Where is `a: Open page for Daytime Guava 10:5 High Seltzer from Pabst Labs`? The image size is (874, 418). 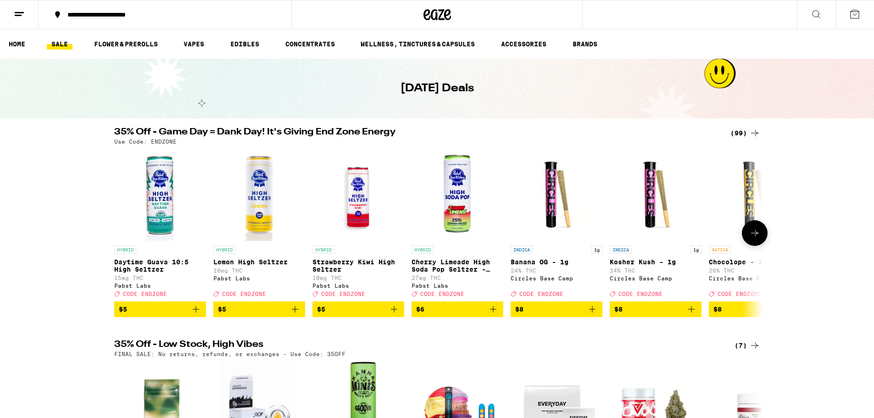
a: Open page for Daytime Guava 10:5 High Seltzer from Pabst Labs is located at coordinates (160, 225).